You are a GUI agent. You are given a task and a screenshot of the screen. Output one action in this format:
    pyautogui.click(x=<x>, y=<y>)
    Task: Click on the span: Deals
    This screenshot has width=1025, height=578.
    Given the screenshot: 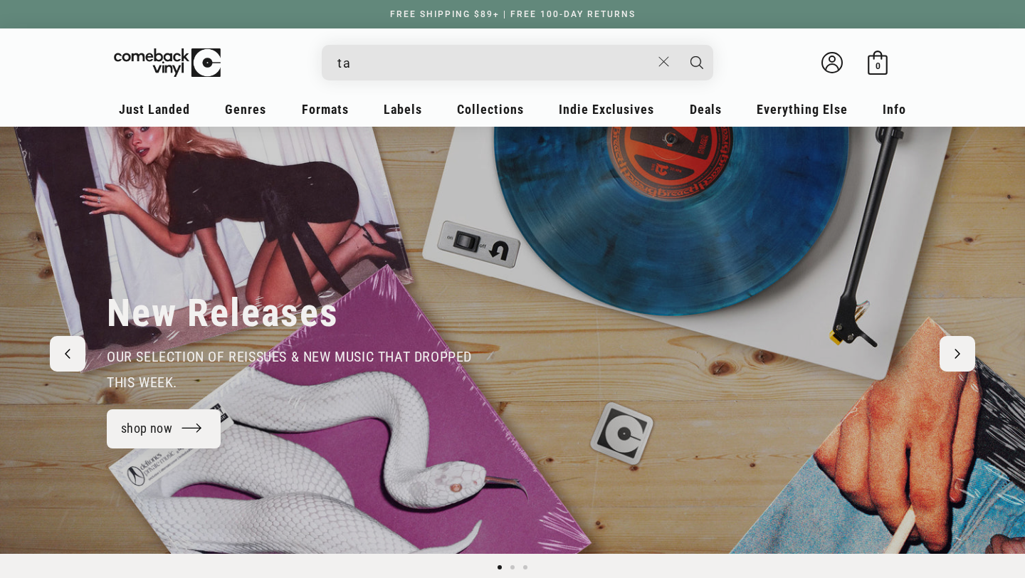 What is the action you would take?
    pyautogui.click(x=705, y=109)
    